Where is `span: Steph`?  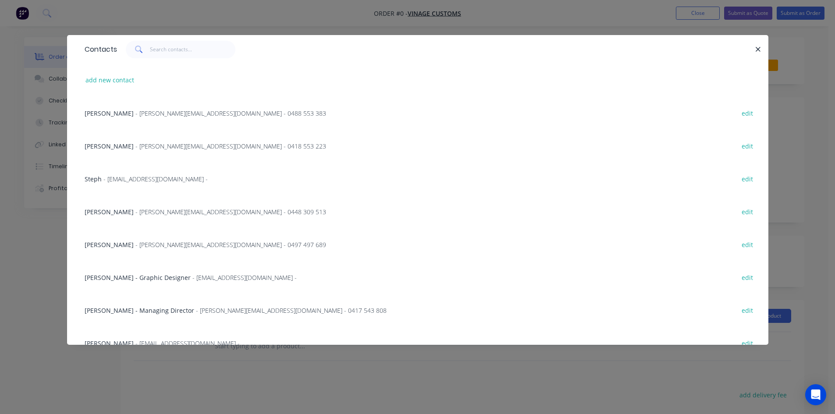 span: Steph is located at coordinates (93, 179).